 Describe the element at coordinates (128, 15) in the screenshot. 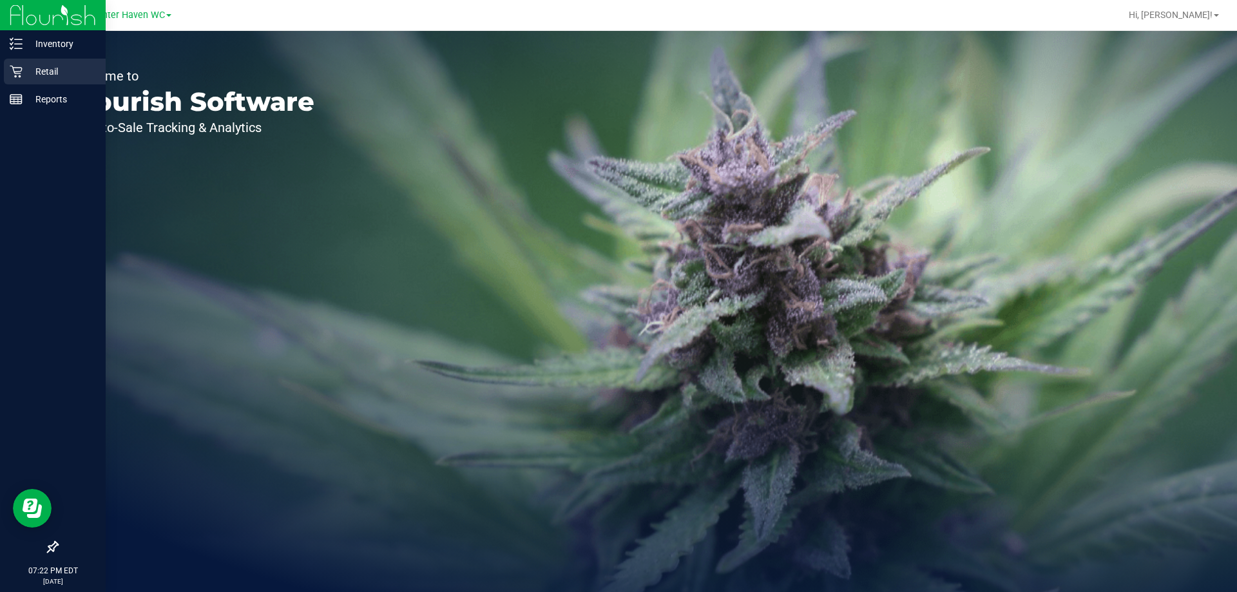

I see `span: Winter Haven WC` at that location.